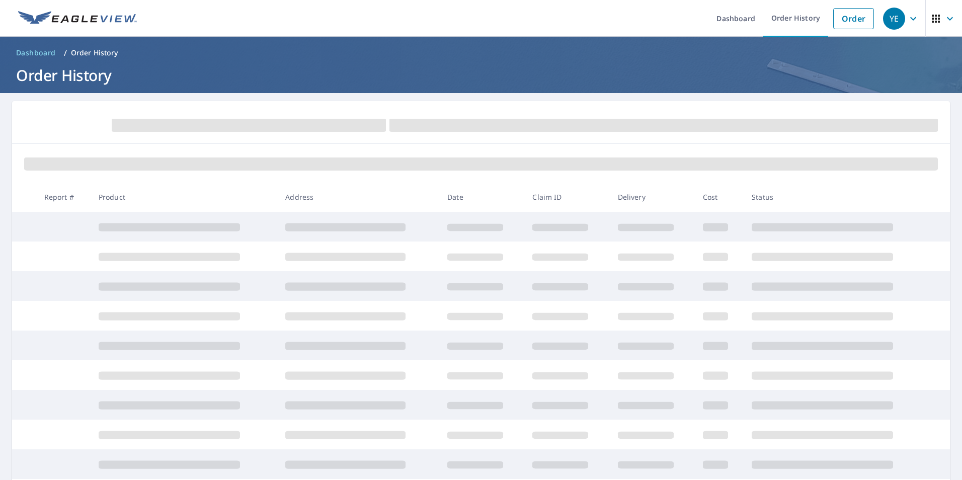 This screenshot has width=962, height=480. What do you see at coordinates (652, 197) in the screenshot?
I see `th: Delivery` at bounding box center [652, 197].